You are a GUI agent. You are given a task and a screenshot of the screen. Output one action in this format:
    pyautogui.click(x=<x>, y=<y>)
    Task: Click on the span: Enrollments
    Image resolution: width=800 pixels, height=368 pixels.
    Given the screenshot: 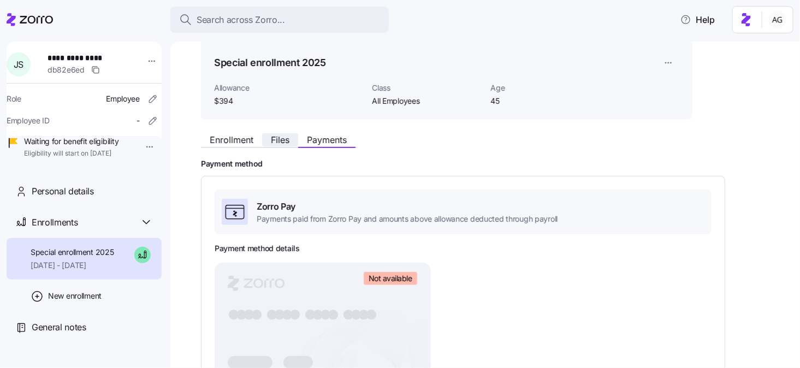 What is the action you would take?
    pyautogui.click(x=55, y=222)
    